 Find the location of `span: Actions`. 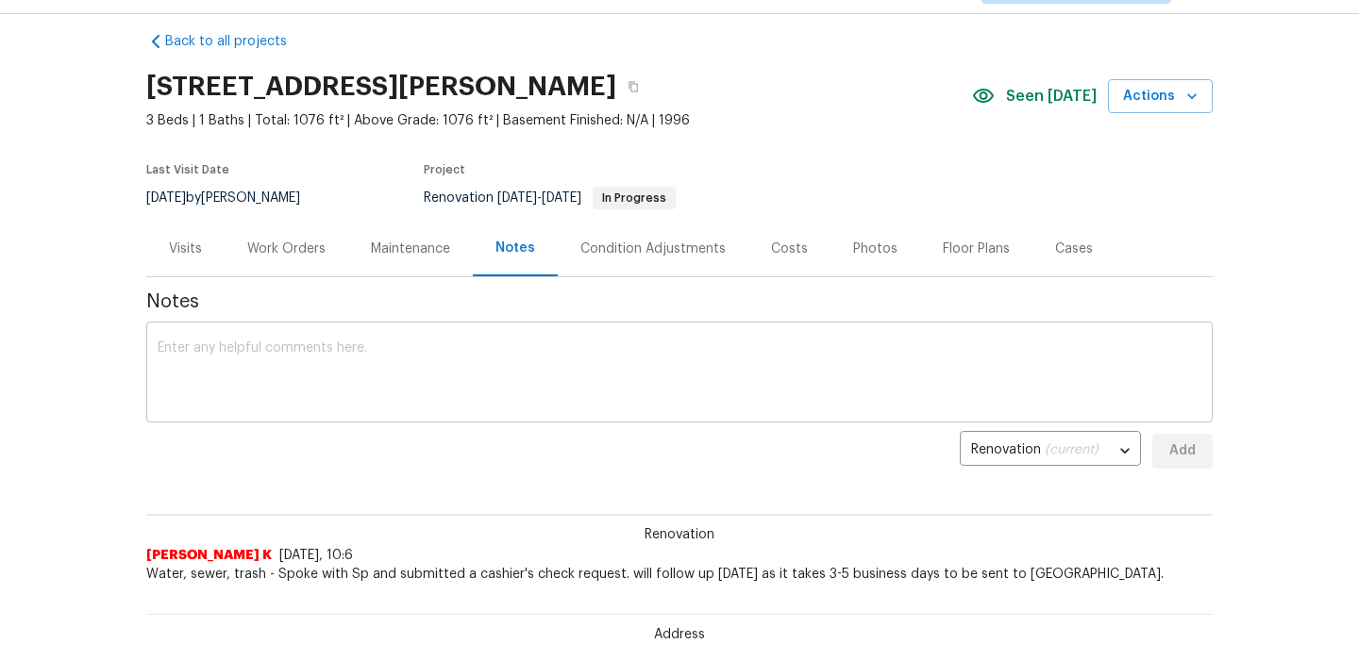

span: Actions is located at coordinates (1160, 96).